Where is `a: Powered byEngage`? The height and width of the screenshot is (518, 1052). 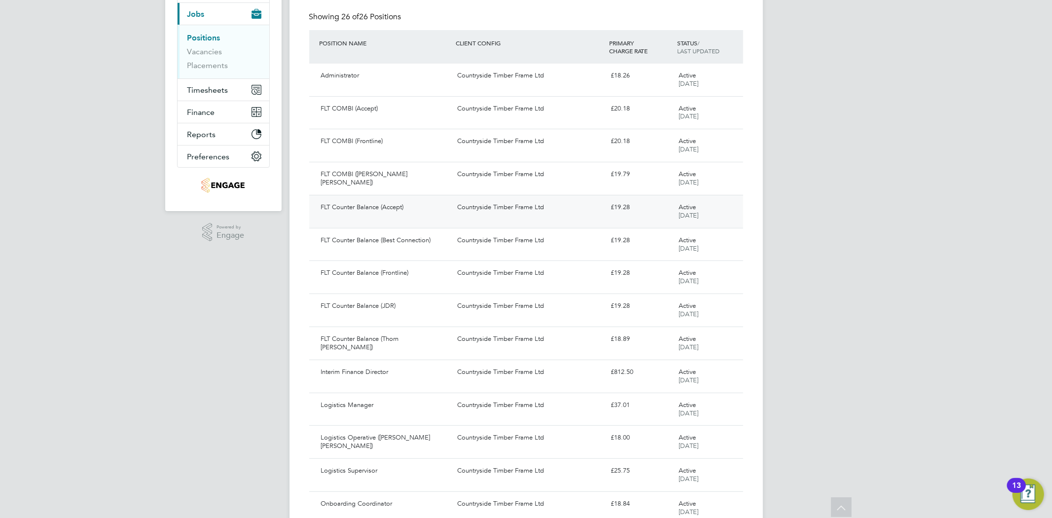 a: Powered byEngage is located at coordinates (223, 232).